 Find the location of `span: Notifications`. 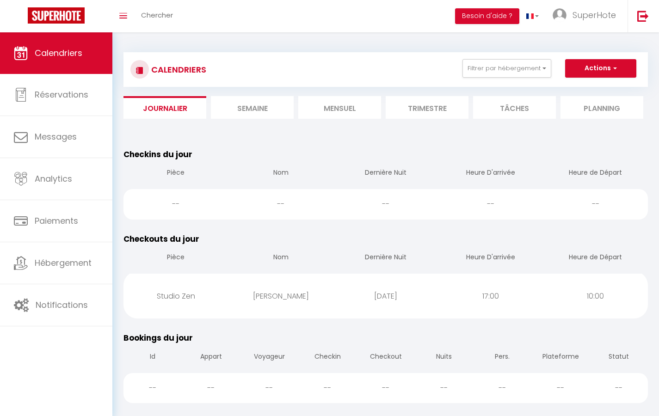

span: Notifications is located at coordinates (62, 305).